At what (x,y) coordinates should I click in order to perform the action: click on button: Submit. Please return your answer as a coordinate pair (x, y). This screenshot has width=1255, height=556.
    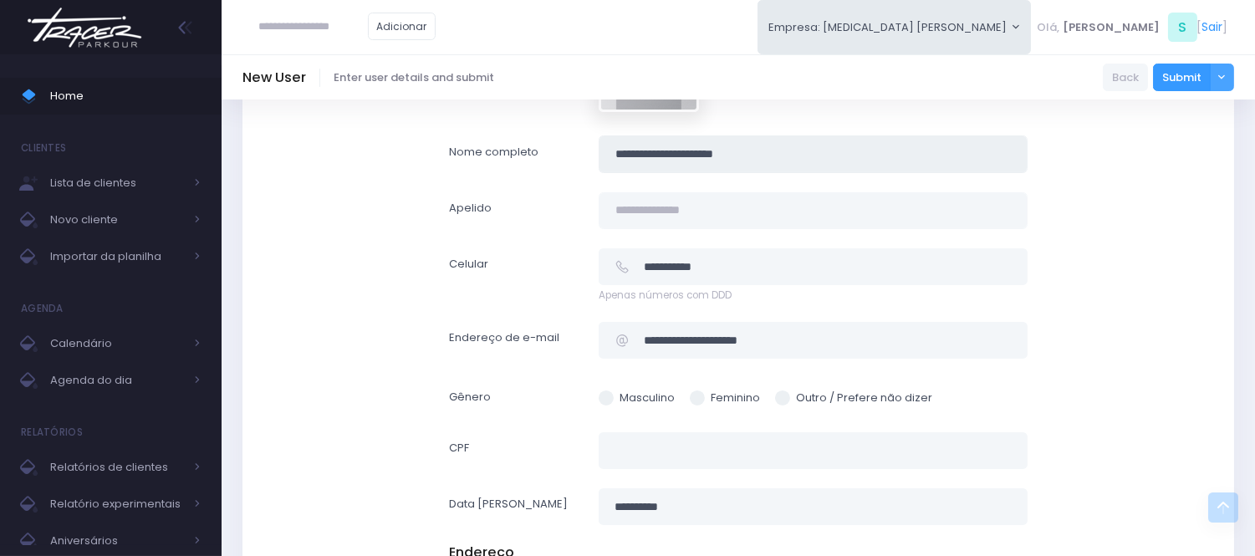
    Looking at the image, I should click on (1181, 78).